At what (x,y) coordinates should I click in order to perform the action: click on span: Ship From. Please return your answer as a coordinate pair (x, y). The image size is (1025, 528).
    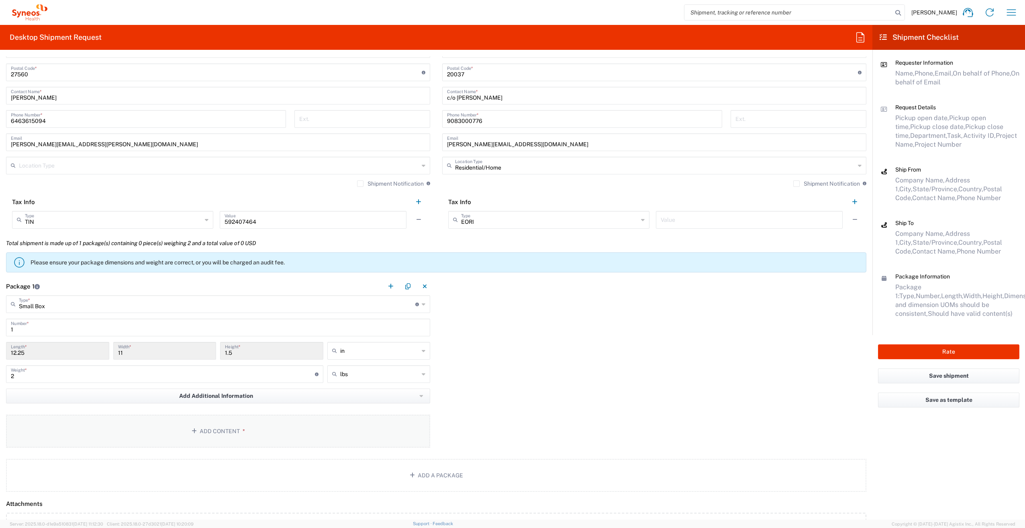
    Looking at the image, I should click on (908, 170).